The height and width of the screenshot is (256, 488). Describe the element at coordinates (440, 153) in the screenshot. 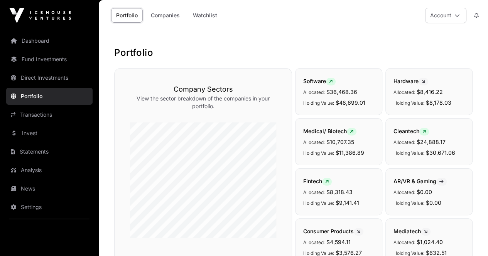

I see `span: $30,671.06` at that location.